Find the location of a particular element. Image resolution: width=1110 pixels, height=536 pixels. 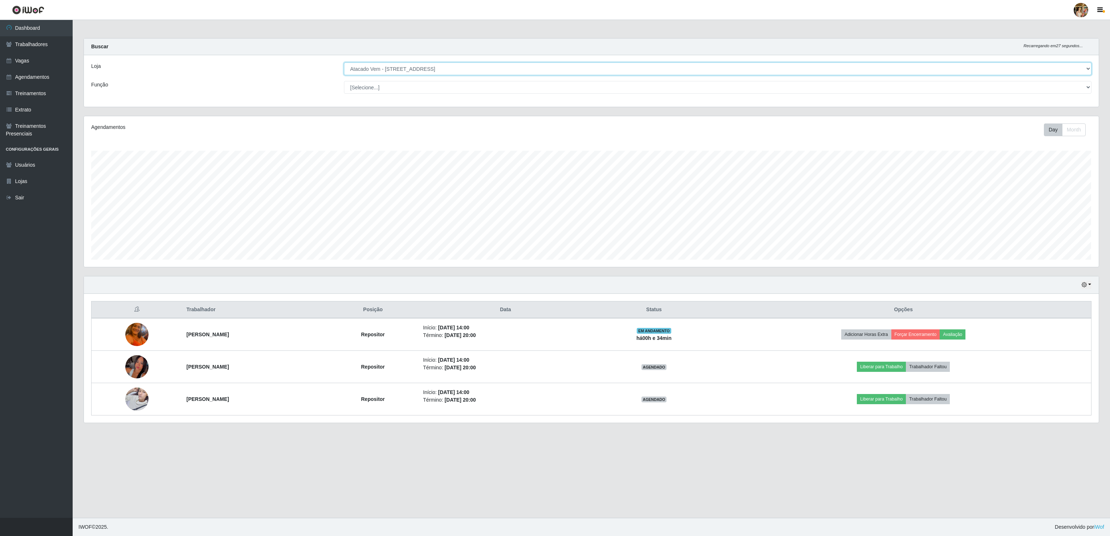

strong: Buscar is located at coordinates (100, 46).